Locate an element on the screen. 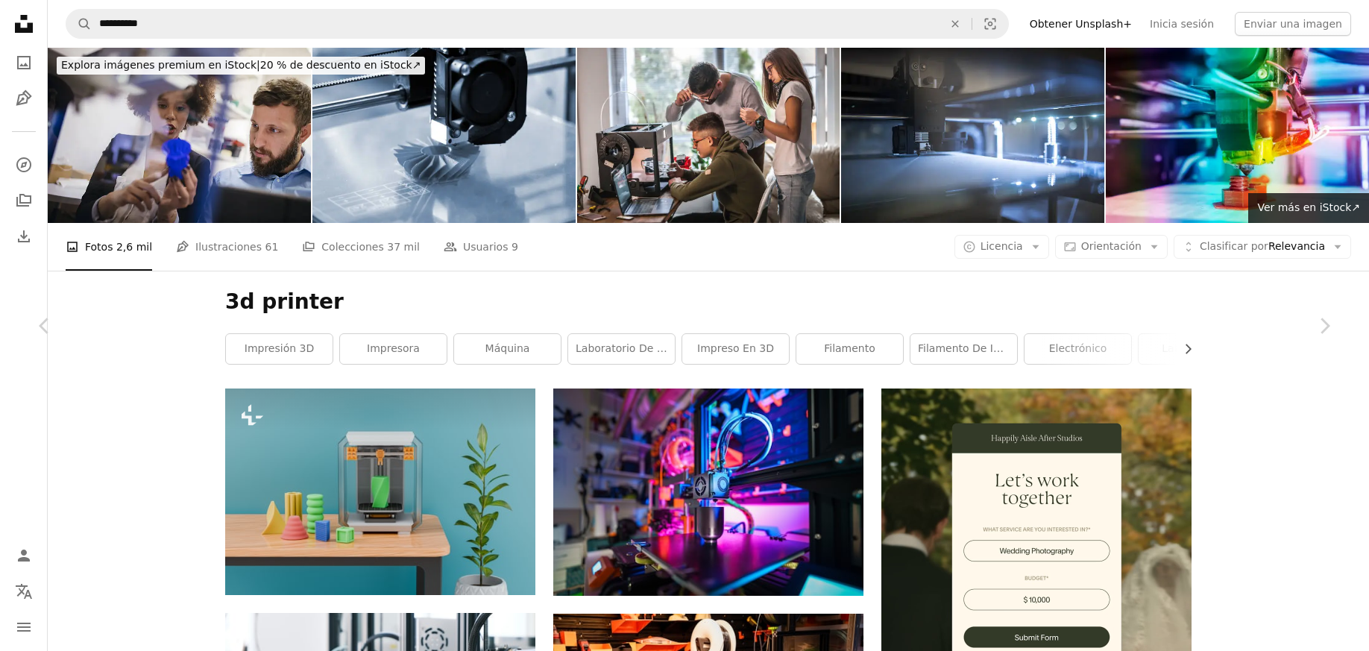 This screenshot has width=1369, height=651. span: 9 is located at coordinates (514, 247).